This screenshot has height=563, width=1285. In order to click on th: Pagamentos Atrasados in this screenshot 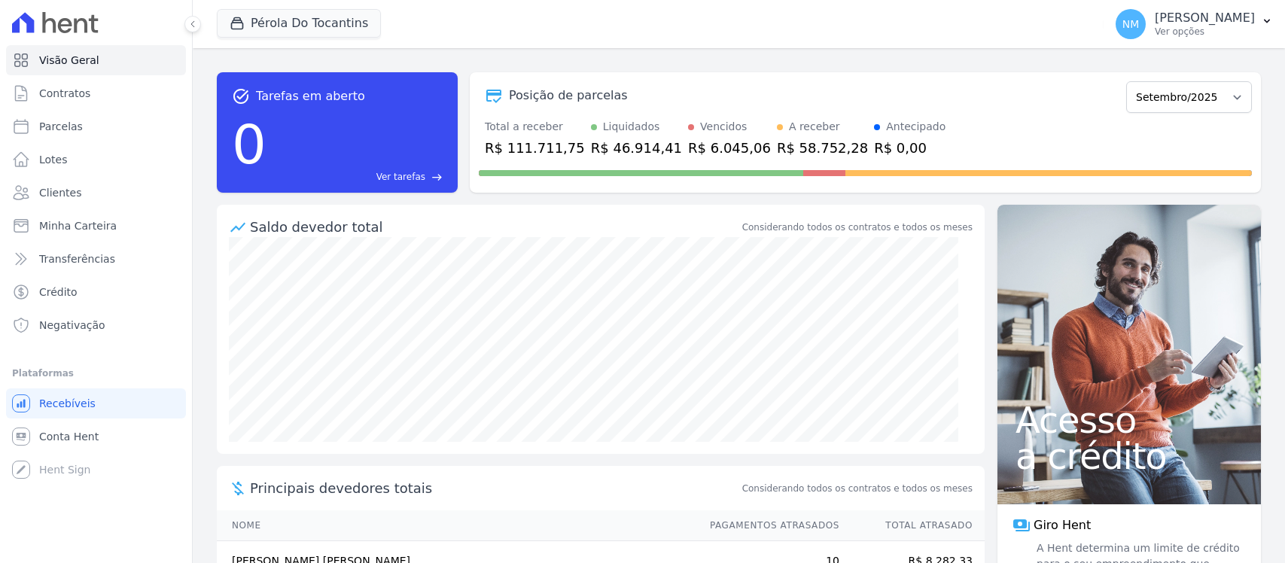, I will do `click(768, 526)`.